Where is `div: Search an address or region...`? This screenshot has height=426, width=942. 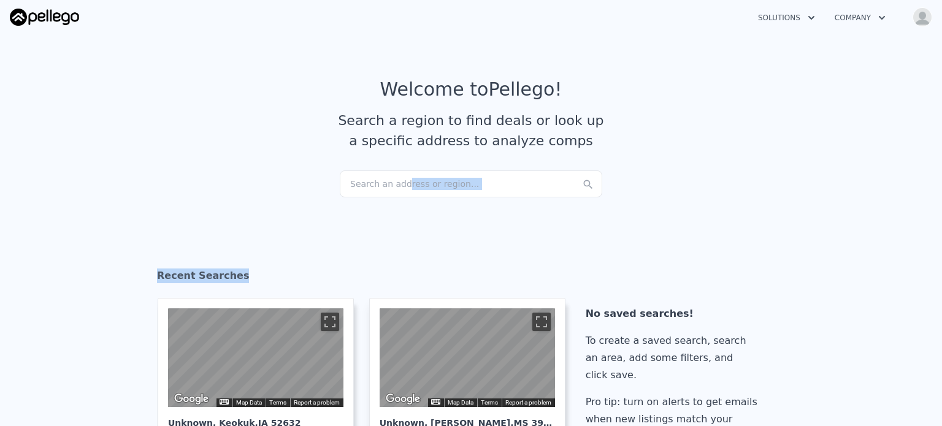
div: Search an address or region... is located at coordinates (471, 184).